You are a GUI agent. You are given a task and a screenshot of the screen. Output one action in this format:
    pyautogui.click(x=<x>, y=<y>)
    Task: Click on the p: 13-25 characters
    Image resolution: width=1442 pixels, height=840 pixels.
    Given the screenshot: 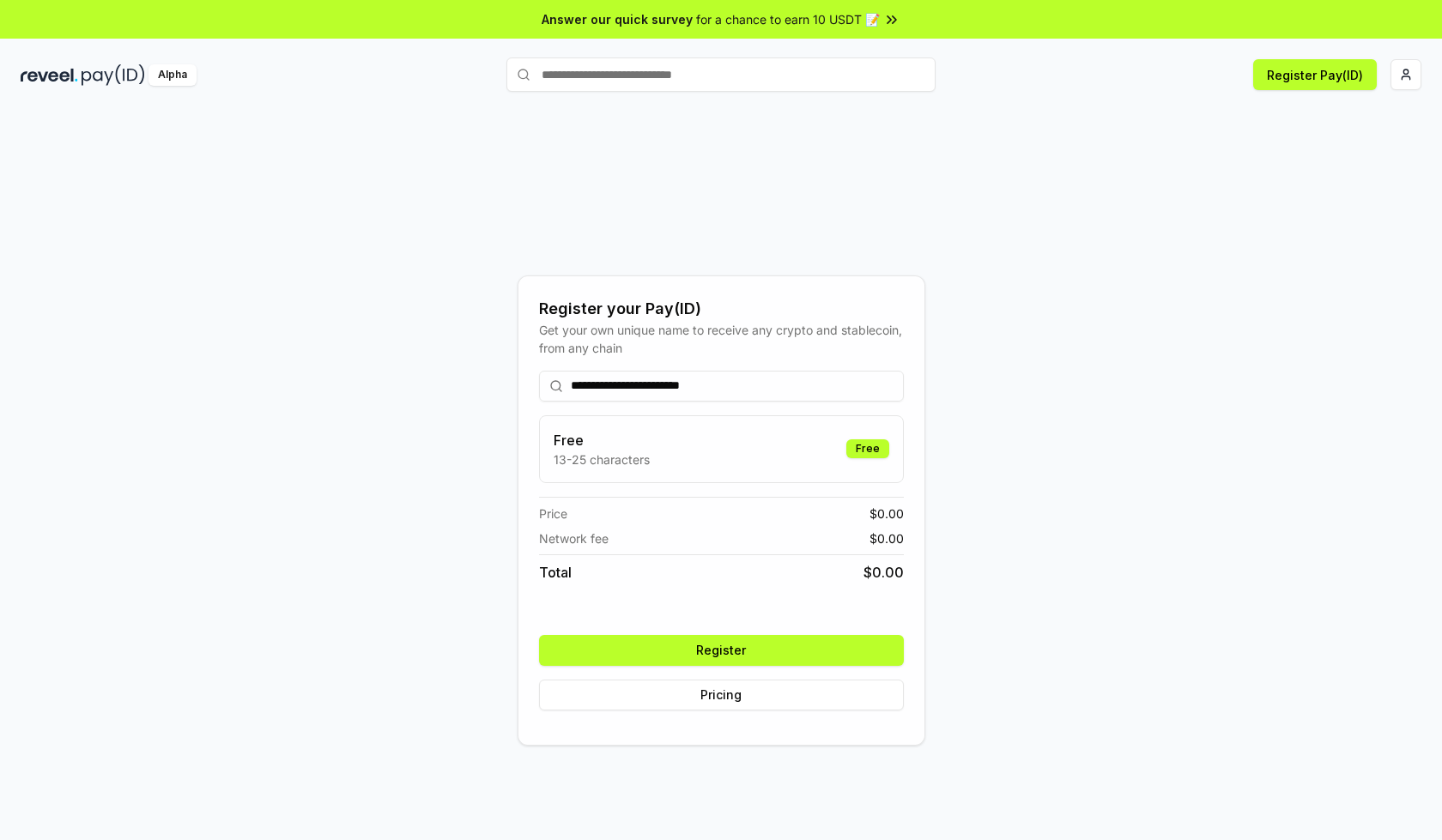 What is the action you would take?
    pyautogui.click(x=602, y=459)
    